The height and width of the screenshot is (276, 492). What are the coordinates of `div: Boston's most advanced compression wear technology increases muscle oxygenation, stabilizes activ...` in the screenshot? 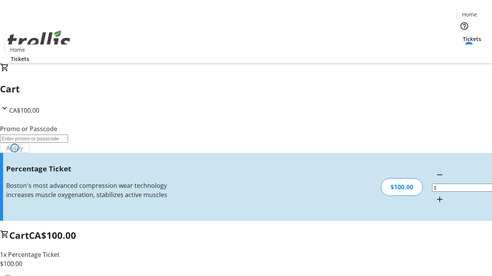 It's located at (90, 190).